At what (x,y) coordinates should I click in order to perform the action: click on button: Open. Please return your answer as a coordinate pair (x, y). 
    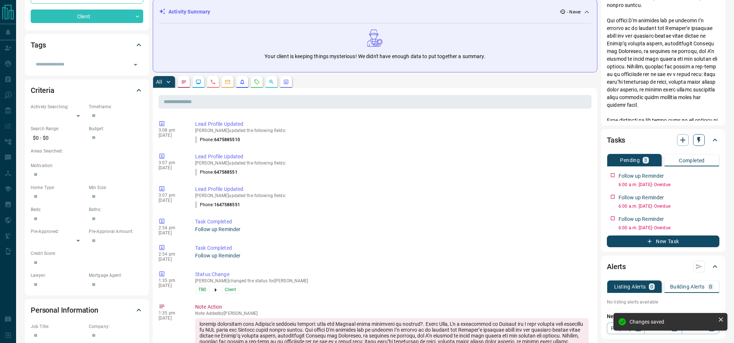
    Looking at the image, I should click on (135, 65).